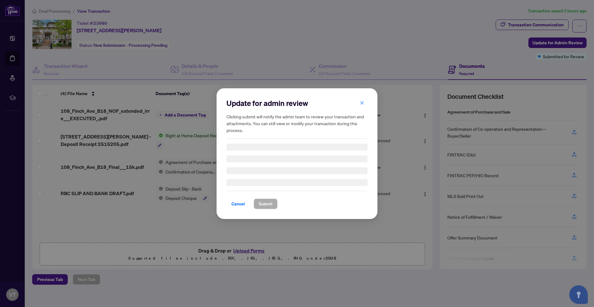 Image resolution: width=594 pixels, height=307 pixels. Describe the element at coordinates (297, 103) in the screenshot. I see `h2: Update for admin review` at that location.